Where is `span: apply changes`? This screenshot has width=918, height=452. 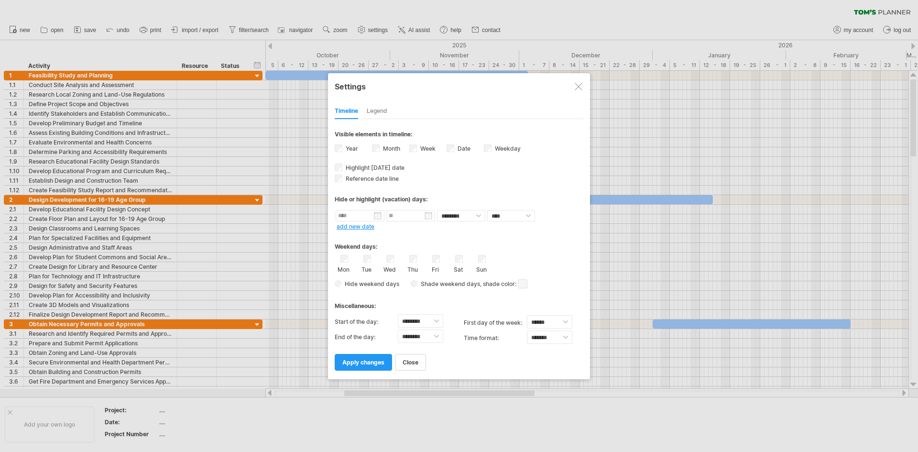
span: apply changes is located at coordinates (364, 362).